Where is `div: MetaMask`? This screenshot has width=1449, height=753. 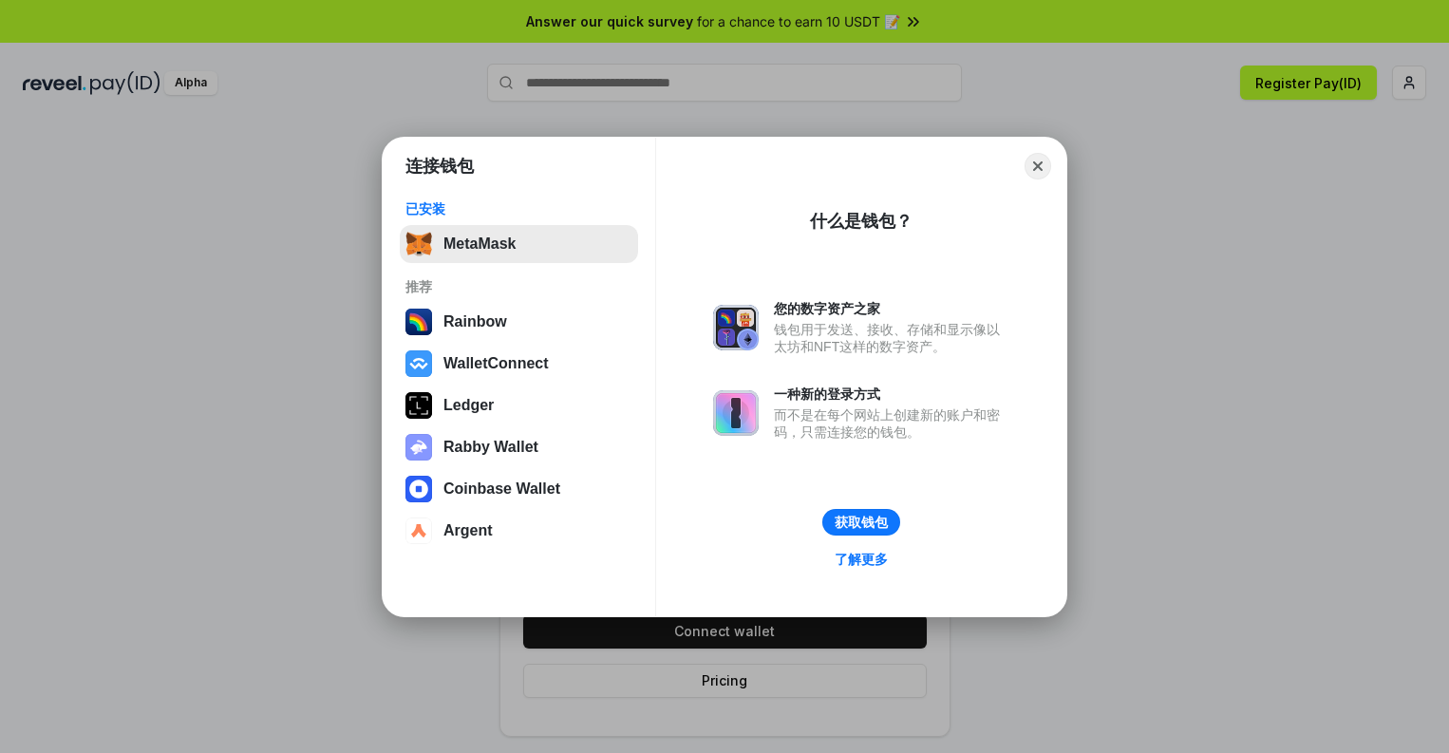
div: MetaMask is located at coordinates (480, 244).